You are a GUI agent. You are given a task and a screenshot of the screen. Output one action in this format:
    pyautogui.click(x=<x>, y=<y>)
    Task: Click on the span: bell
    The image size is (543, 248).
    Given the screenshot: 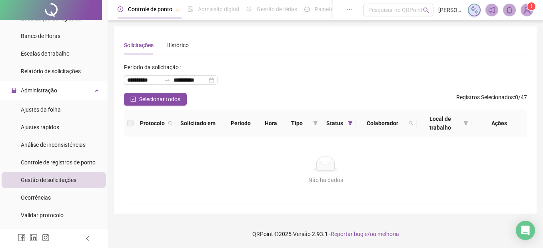 What is the action you would take?
    pyautogui.click(x=510, y=10)
    